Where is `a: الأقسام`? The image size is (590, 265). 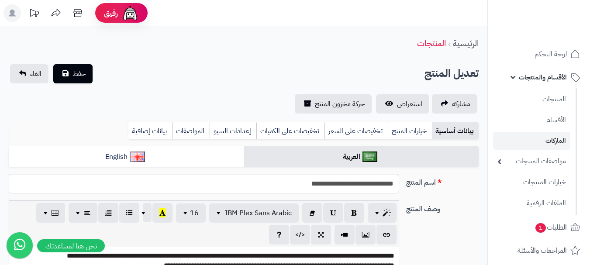 a: الأقسام is located at coordinates (532, 120).